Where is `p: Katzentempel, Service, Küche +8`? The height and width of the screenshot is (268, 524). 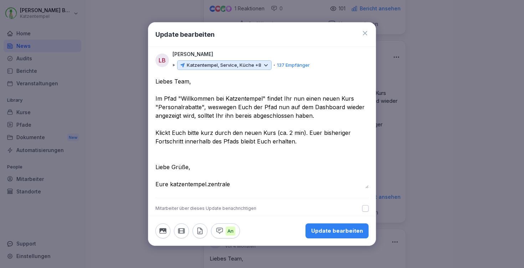
p: Katzentempel, Service, Küche +8 is located at coordinates (224, 65).